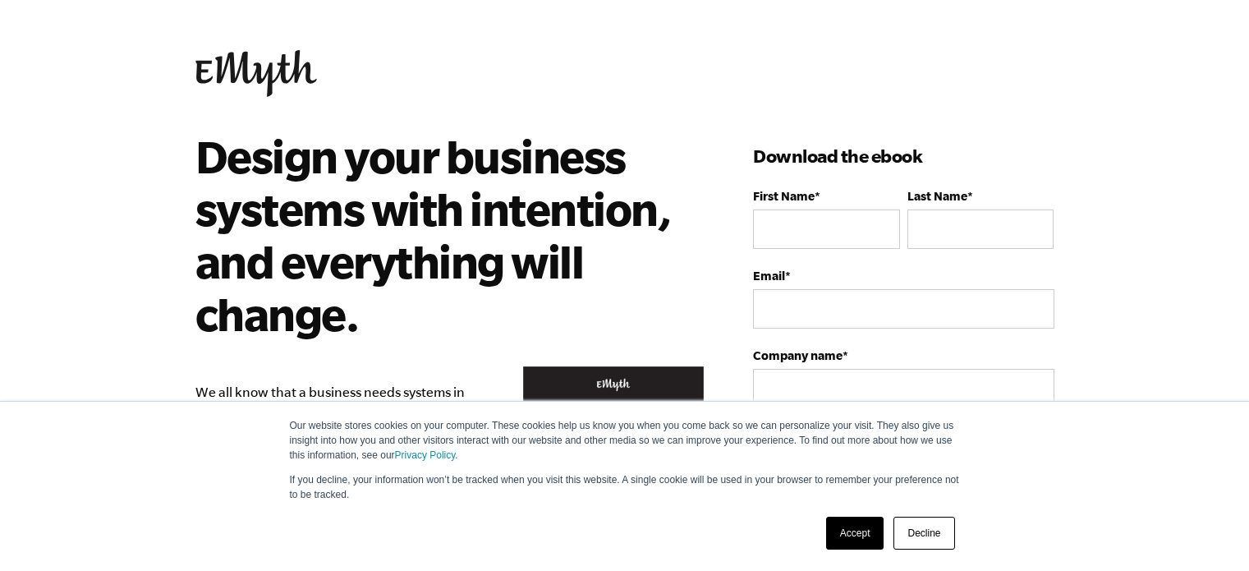  I want to click on p: Our website stores cookies on your computer. These cookies help us know you when you come back so..., so click(625, 440).